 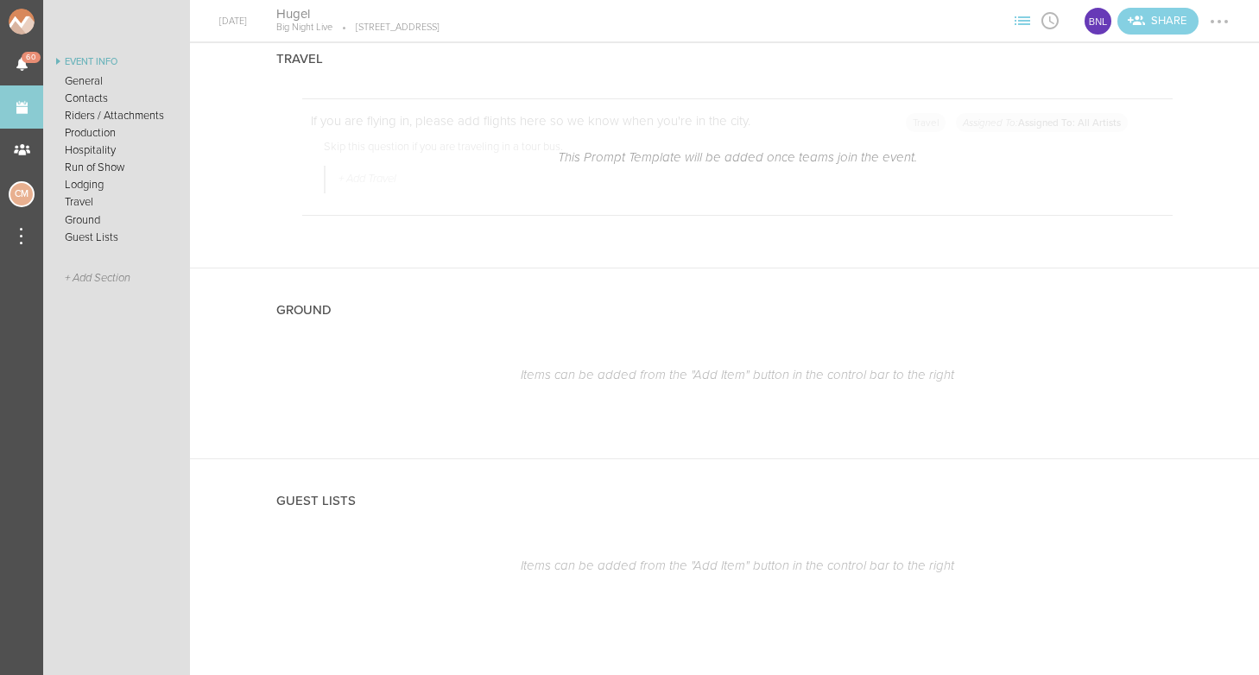 I want to click on a: Invite teams to the Event, so click(x=1158, y=21).